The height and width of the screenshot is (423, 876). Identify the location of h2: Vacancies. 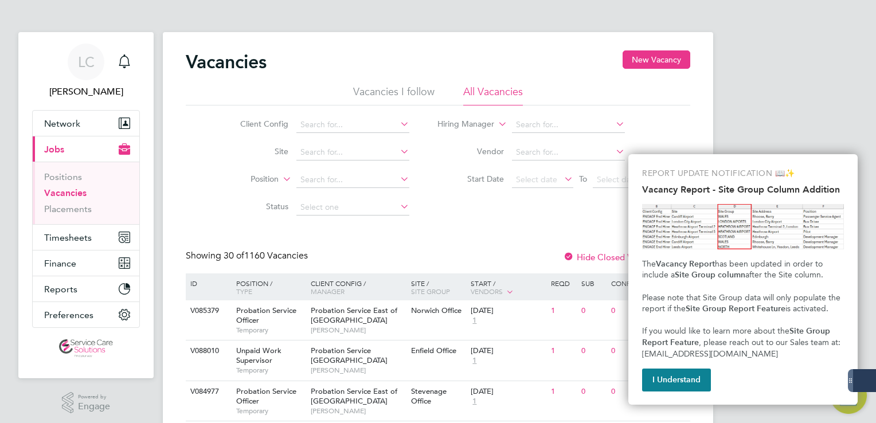
(226, 62).